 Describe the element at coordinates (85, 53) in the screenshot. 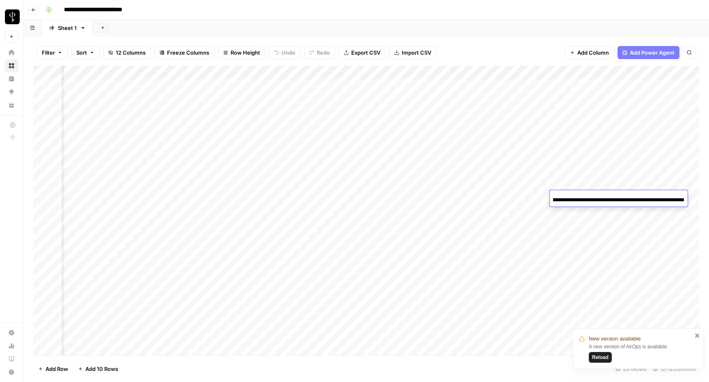

I see `button: Sort` at that location.